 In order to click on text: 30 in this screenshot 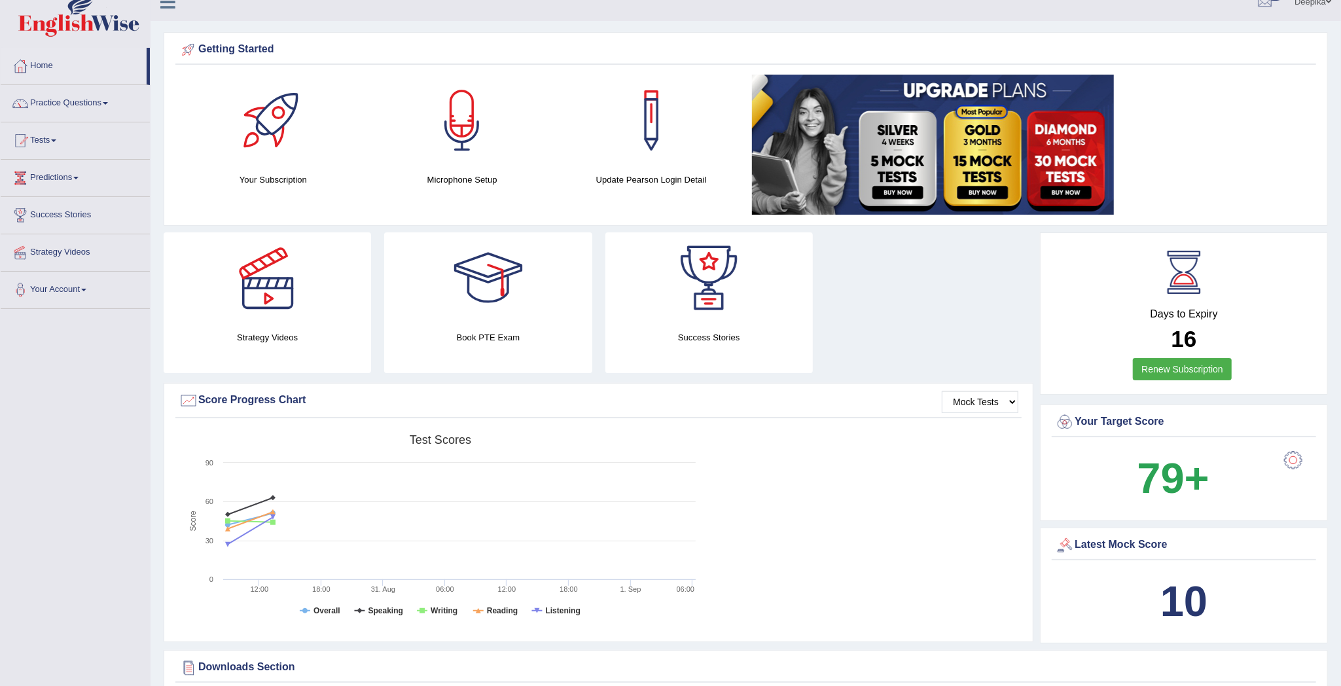, I will do `click(209, 541)`.